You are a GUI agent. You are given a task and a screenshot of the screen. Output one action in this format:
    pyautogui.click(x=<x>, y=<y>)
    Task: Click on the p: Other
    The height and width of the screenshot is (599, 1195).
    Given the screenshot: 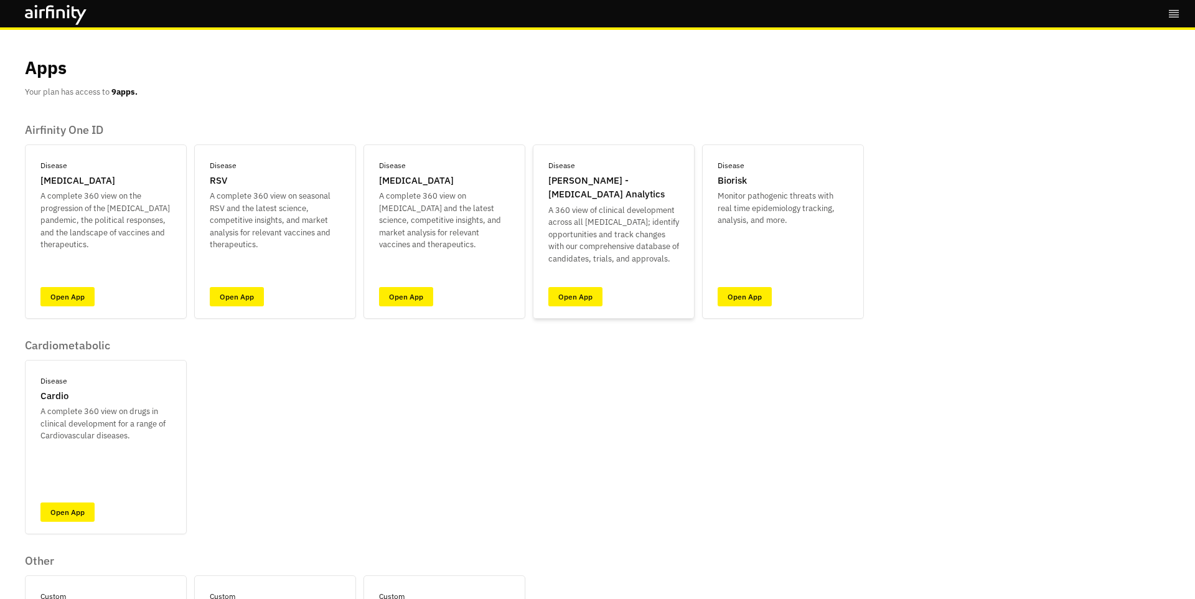 What is the action you would take?
    pyautogui.click(x=275, y=561)
    